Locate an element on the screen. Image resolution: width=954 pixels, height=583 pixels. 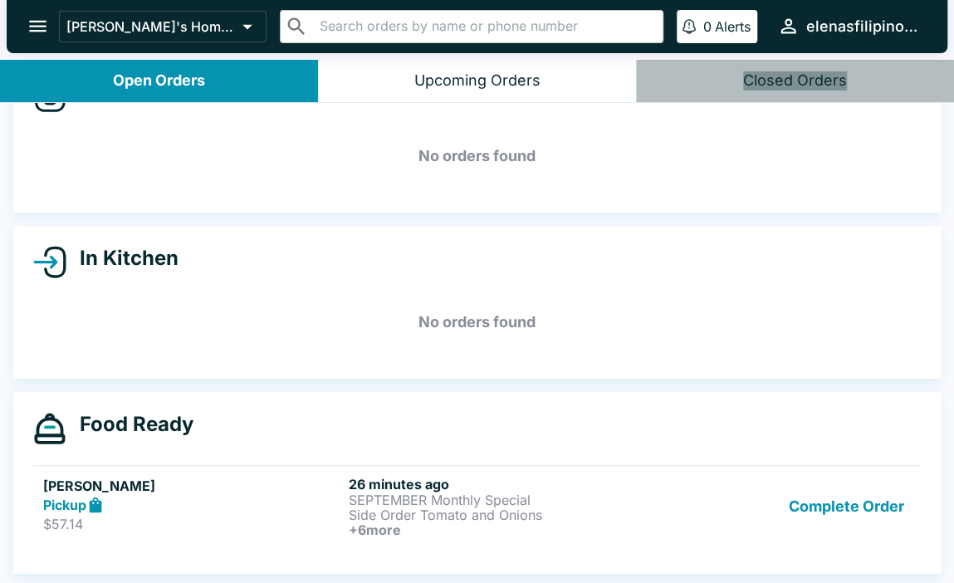
p: Side Order Tomato and Onions is located at coordinates (498, 515).